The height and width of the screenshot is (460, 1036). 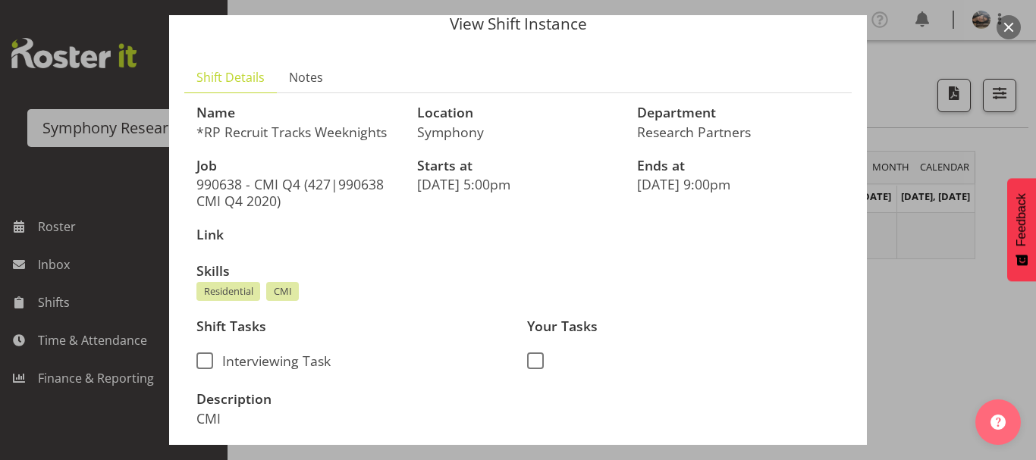 What do you see at coordinates (353, 400) in the screenshot?
I see `h3: Description` at bounding box center [353, 400].